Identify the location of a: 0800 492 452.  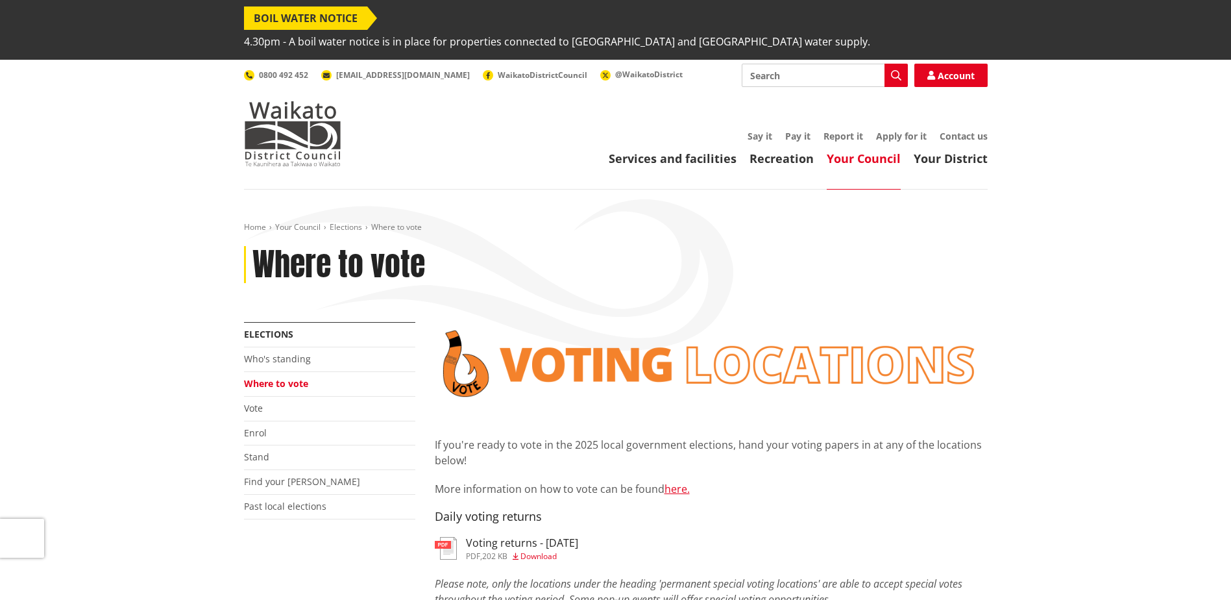
(276, 75).